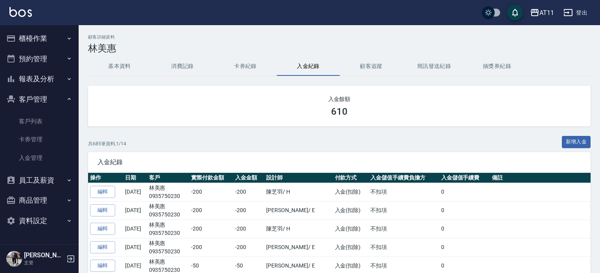 This screenshot has width=600, height=273. I want to click on a: 客戶列表, so click(39, 121).